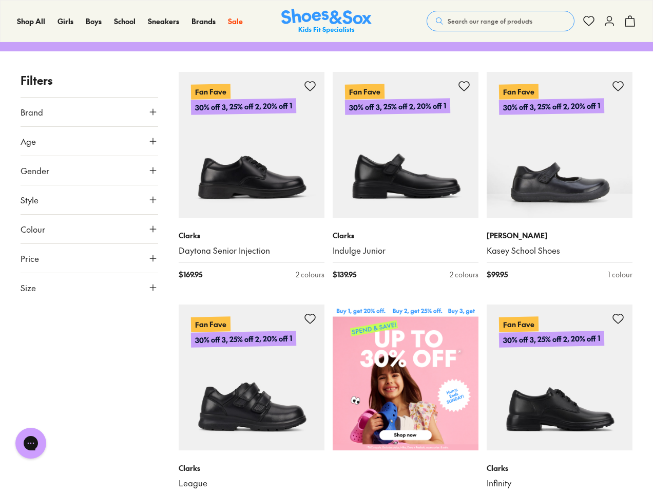 This screenshot has height=493, width=653. What do you see at coordinates (620, 274) in the screenshot?
I see `div: 1 colour` at bounding box center [620, 274].